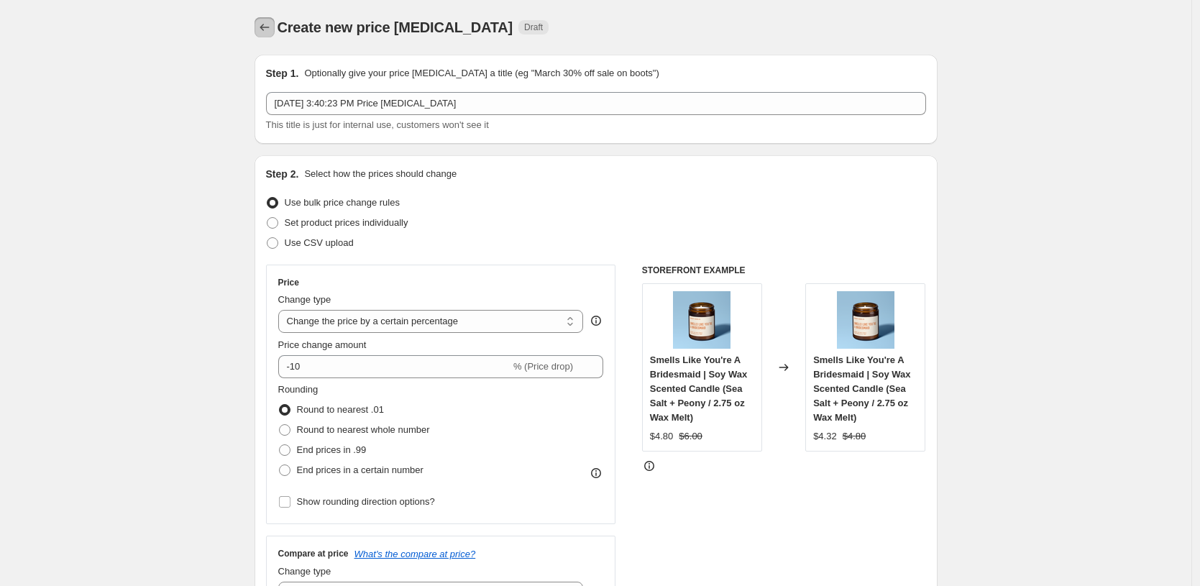 Image resolution: width=1200 pixels, height=586 pixels. I want to click on h2: Step 2., so click(283, 174).